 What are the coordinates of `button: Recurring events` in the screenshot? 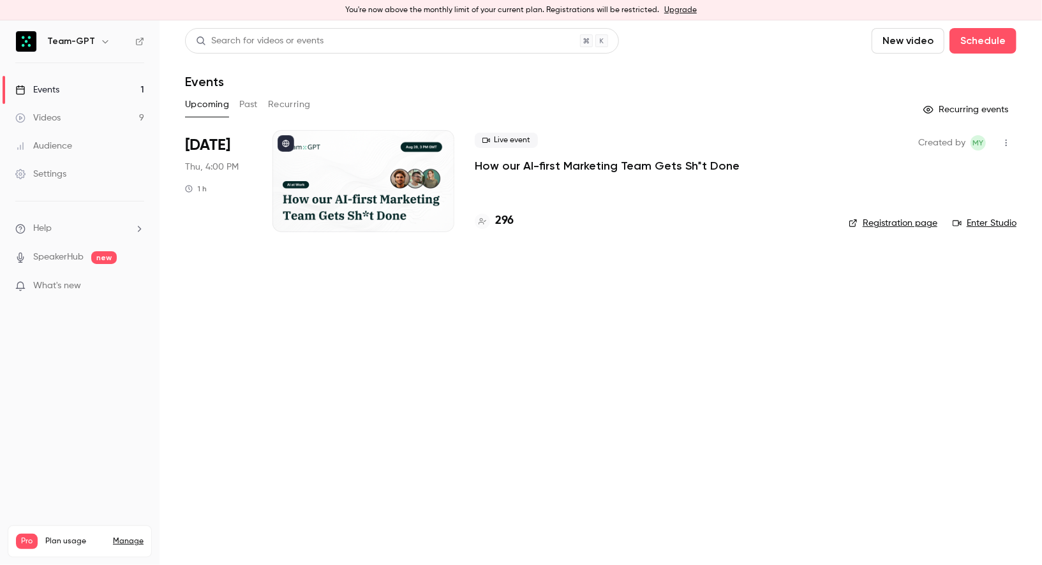 It's located at (967, 110).